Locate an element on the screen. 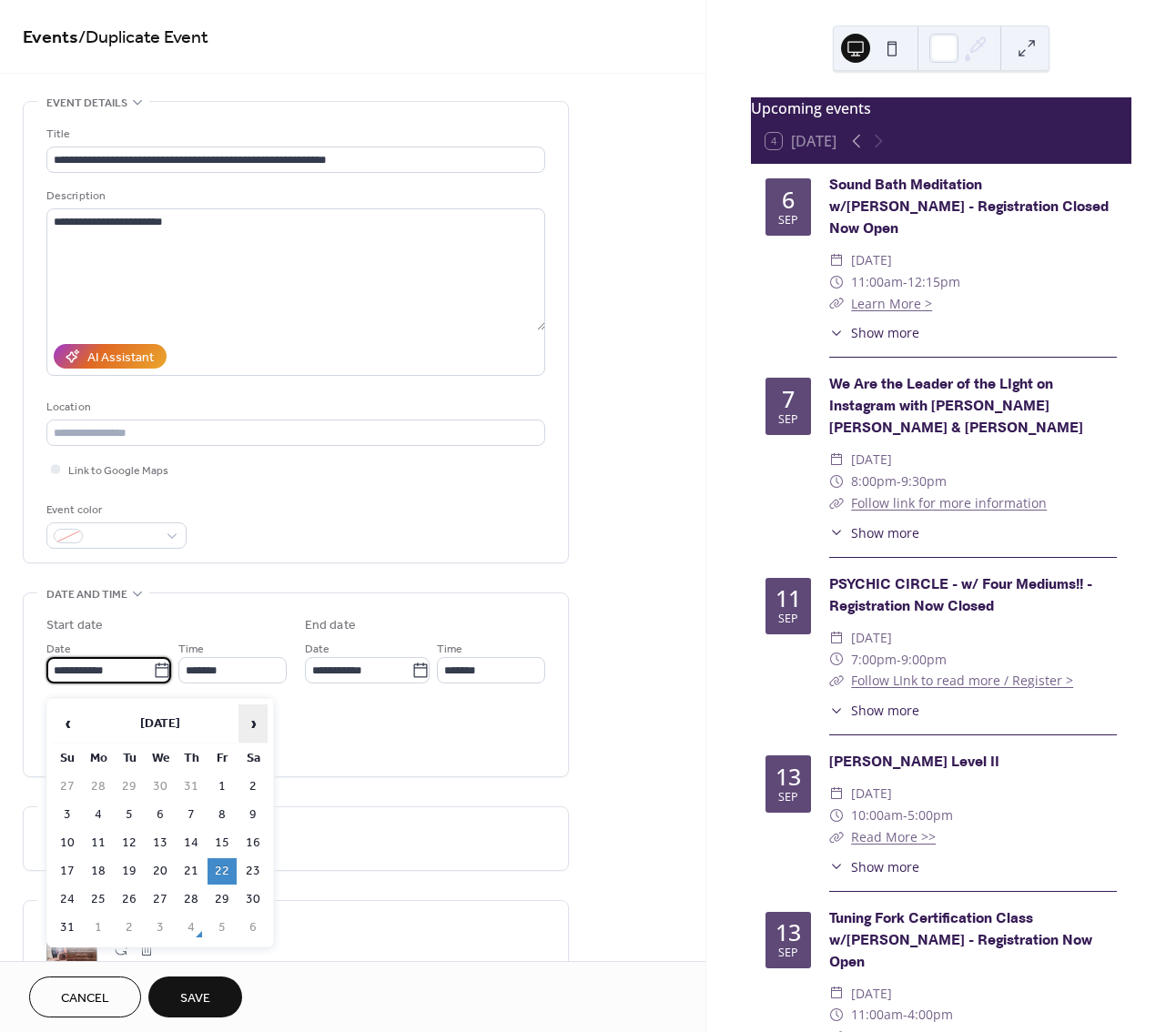 This screenshot has height=1032, width=1176. th: Th is located at coordinates (191, 758).